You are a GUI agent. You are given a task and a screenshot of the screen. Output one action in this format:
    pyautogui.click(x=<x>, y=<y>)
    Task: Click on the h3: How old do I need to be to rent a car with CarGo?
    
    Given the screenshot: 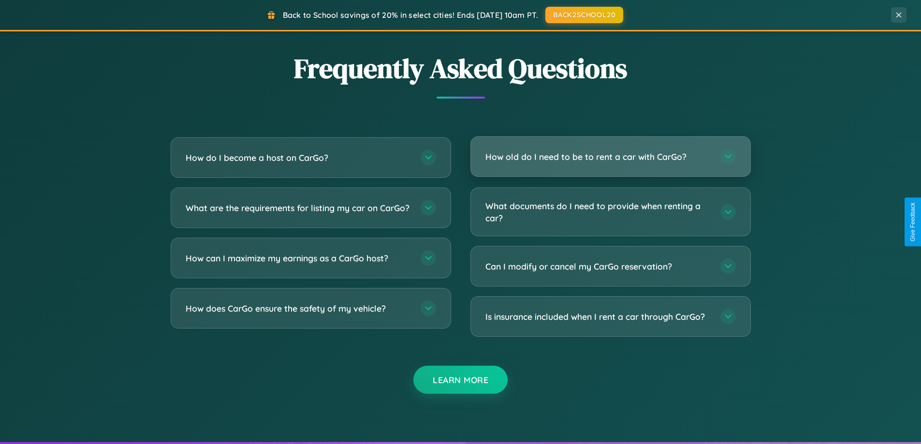 What is the action you would take?
    pyautogui.click(x=598, y=157)
    